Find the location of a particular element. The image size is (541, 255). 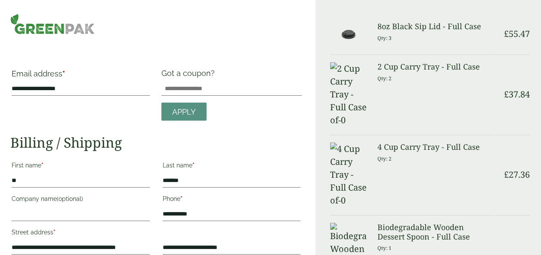

label: Street address is located at coordinates (80, 234).